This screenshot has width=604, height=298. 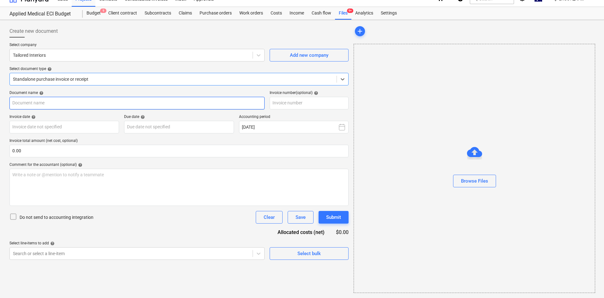 What do you see at coordinates (33, 31) in the screenshot?
I see `span: Create new document` at bounding box center [33, 31].